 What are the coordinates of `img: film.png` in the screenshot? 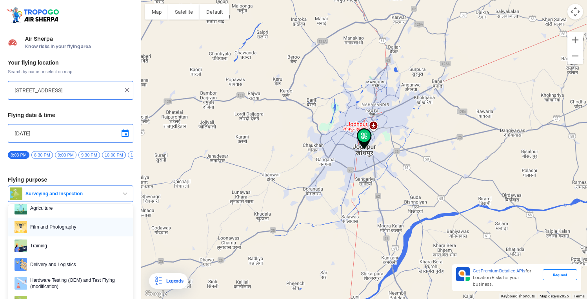 It's located at (21, 227).